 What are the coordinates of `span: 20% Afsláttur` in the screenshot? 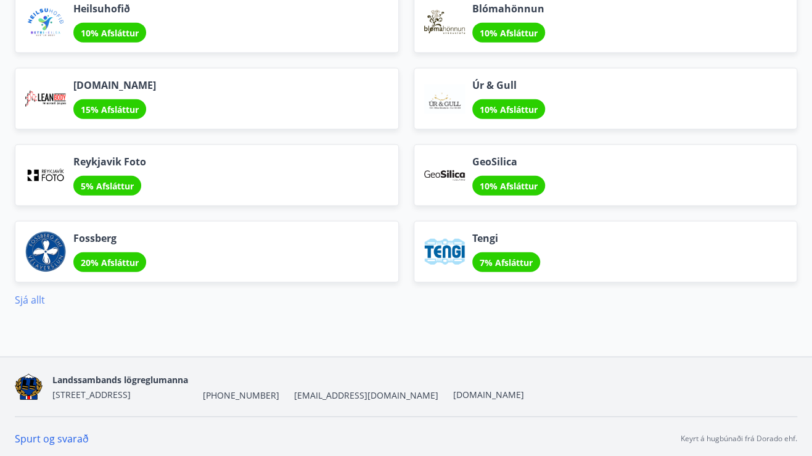 It's located at (110, 262).